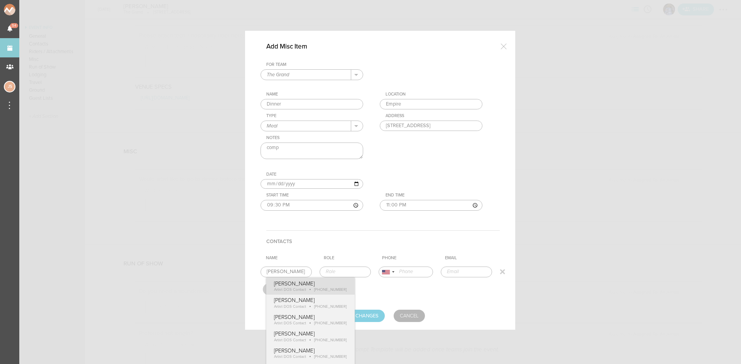  I want to click on div: Start Time, so click(314, 196).